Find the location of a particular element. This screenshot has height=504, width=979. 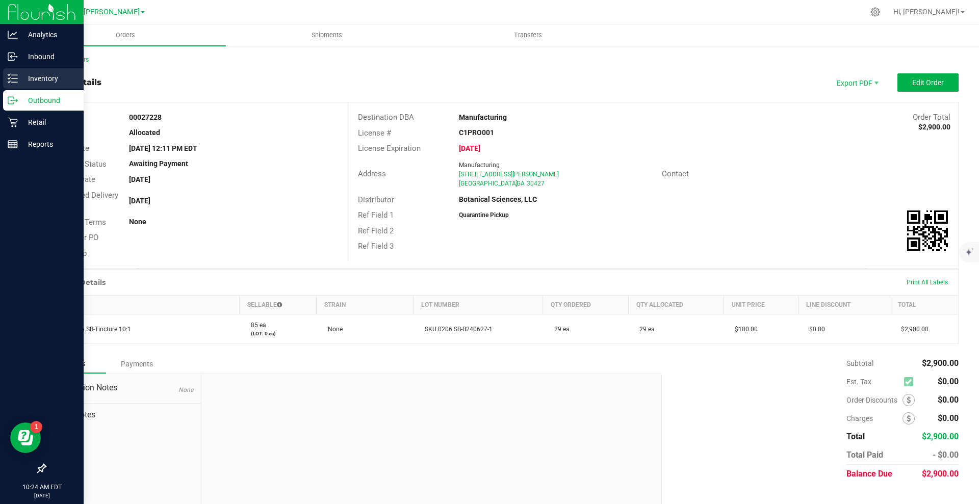

th: Unit Price is located at coordinates (761, 305).